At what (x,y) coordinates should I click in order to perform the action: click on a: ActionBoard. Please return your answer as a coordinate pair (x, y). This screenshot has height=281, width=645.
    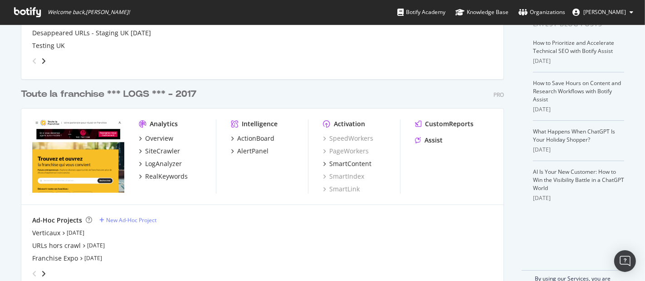
    Looking at the image, I should click on (252, 139).